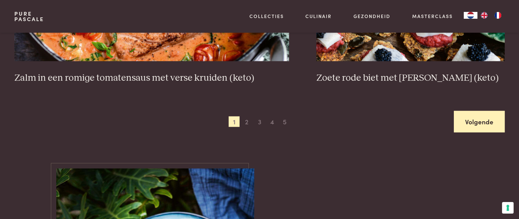 The image size is (519, 219). I want to click on button: Uw voorkeuren voor toestemming voor trackingtechnologieën, so click(508, 208).